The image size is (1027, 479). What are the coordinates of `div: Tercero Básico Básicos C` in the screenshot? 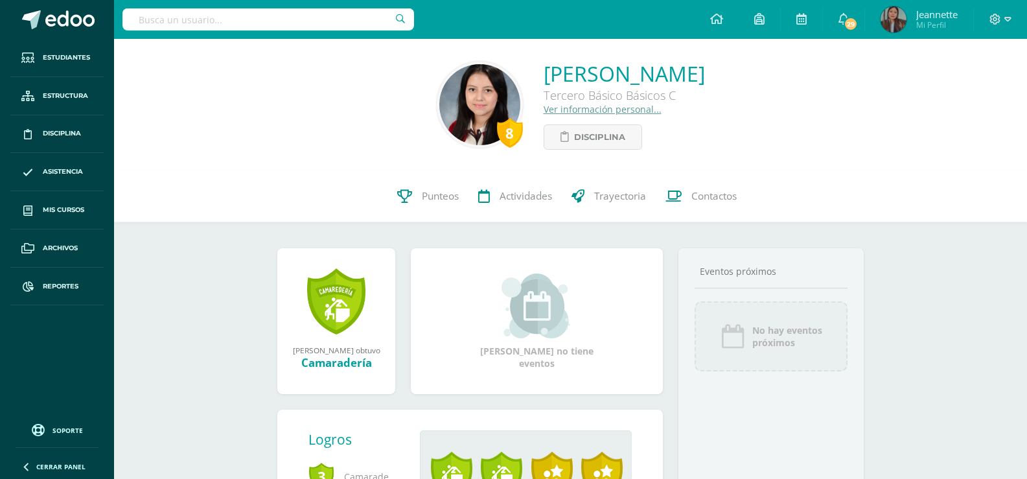 It's located at (624, 95).